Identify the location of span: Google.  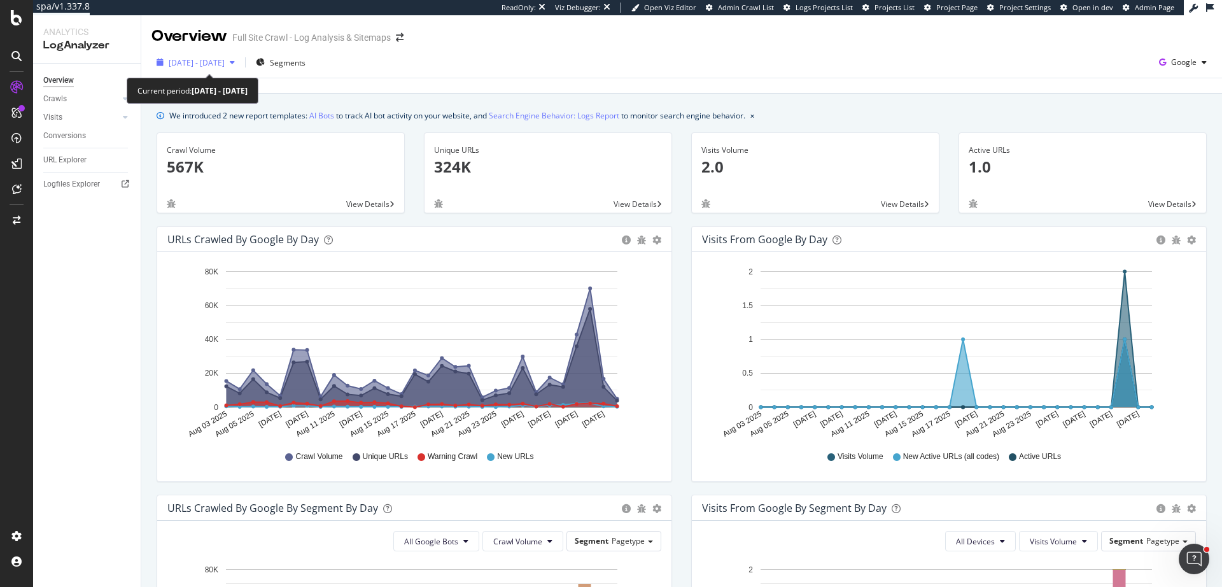
(1183, 62).